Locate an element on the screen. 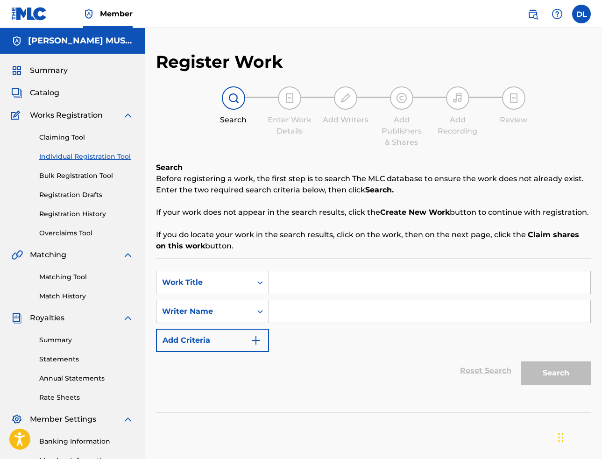 This screenshot has width=602, height=459. span: Catalog is located at coordinates (44, 93).